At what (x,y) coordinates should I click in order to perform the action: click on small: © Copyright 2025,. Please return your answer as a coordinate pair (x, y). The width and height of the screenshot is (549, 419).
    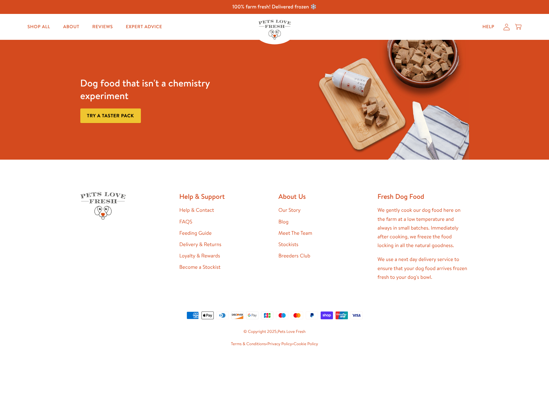
    Looking at the image, I should click on (275, 332).